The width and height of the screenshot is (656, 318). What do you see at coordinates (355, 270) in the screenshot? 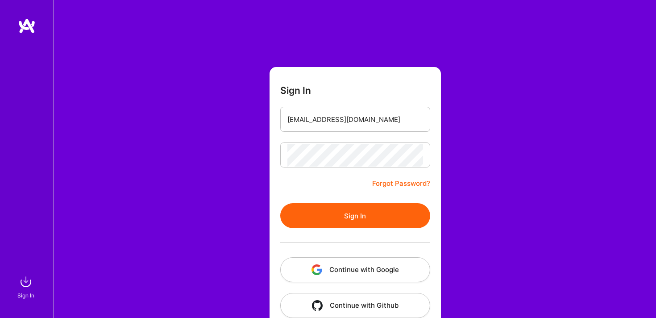
I see `button: Continue with Google` at bounding box center [355, 270].